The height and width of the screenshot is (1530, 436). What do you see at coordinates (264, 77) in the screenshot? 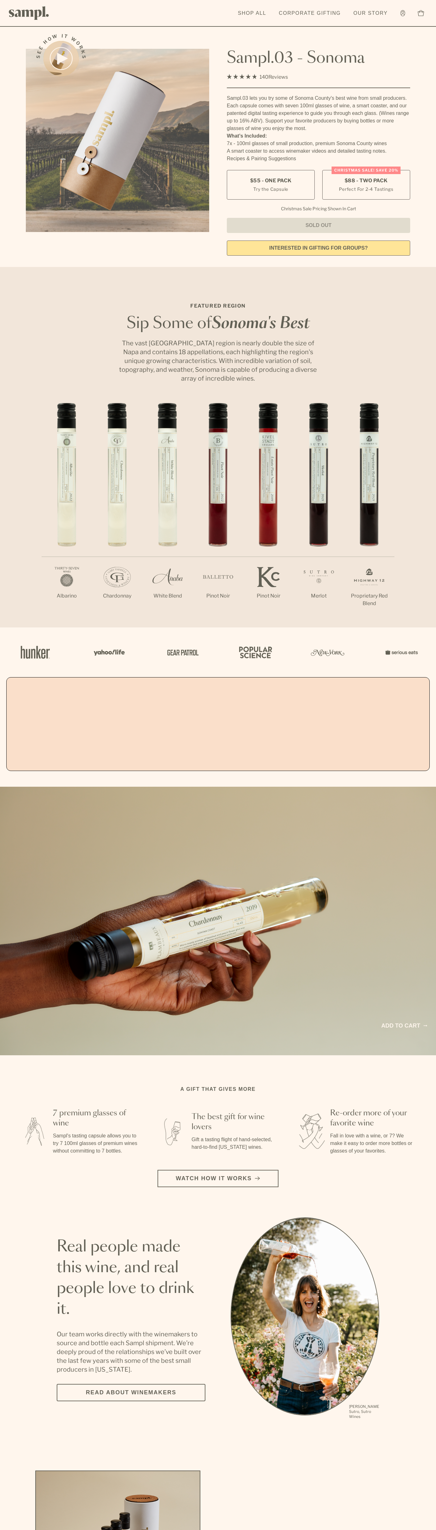
I see `span: 140` at bounding box center [264, 77].